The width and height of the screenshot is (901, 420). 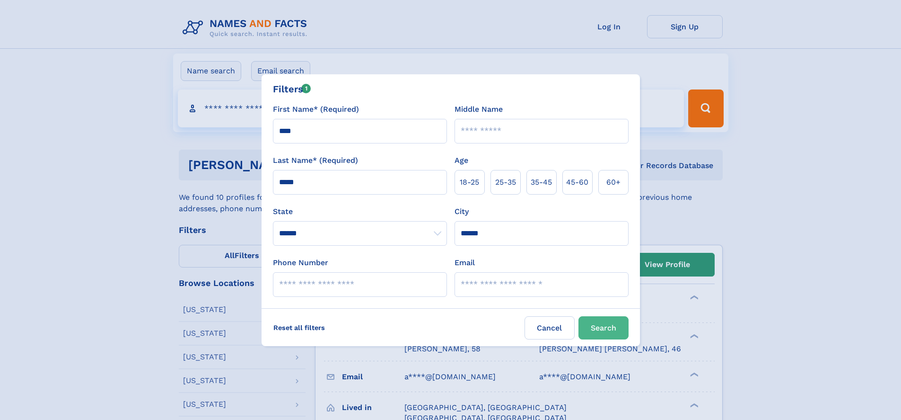 I want to click on label: Email, so click(x=465, y=263).